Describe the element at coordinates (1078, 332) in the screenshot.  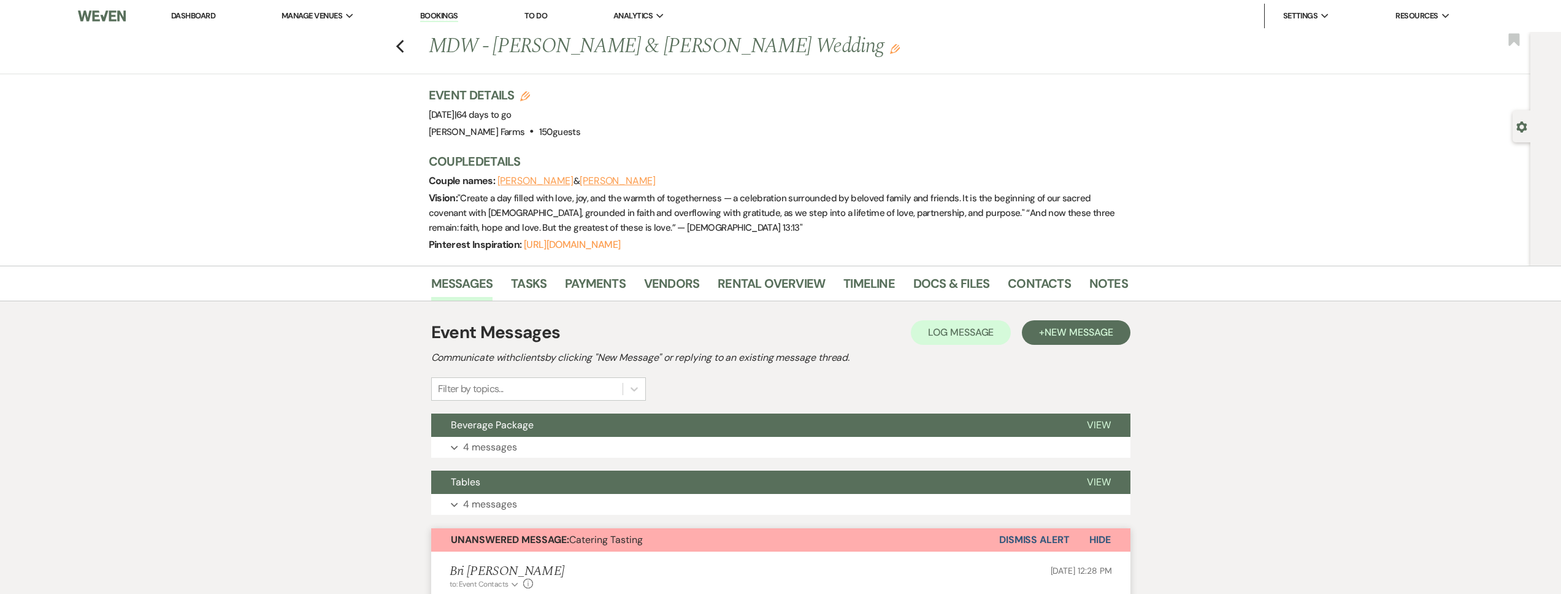
I see `span: New Message` at that location.